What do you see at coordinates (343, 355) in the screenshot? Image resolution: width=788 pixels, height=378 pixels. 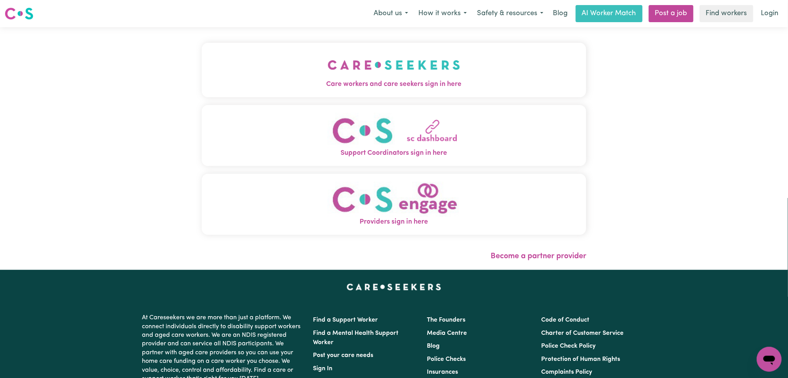 I see `a: Post your care needs` at bounding box center [343, 355].